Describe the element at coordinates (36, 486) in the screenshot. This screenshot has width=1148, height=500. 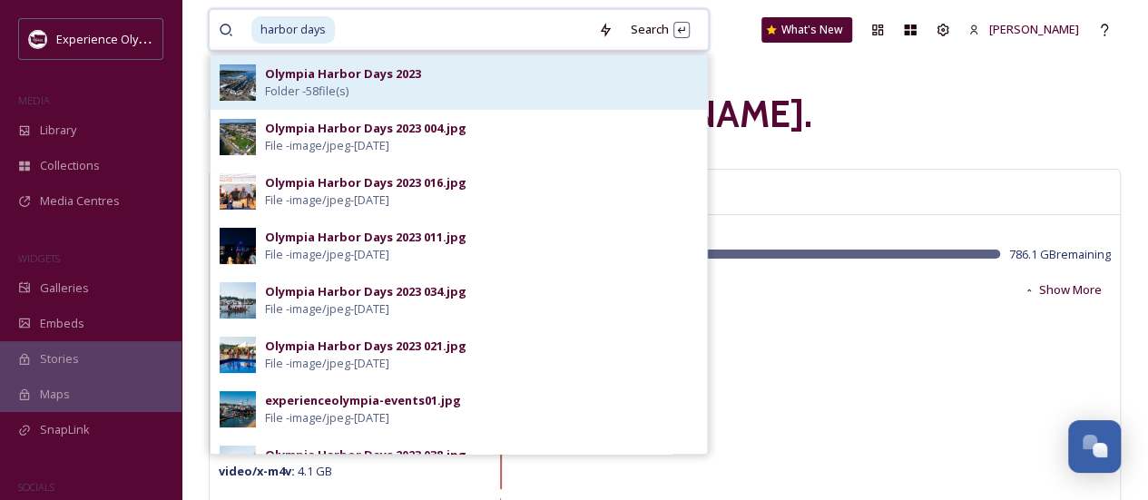
I see `span: SOCIALS` at that location.